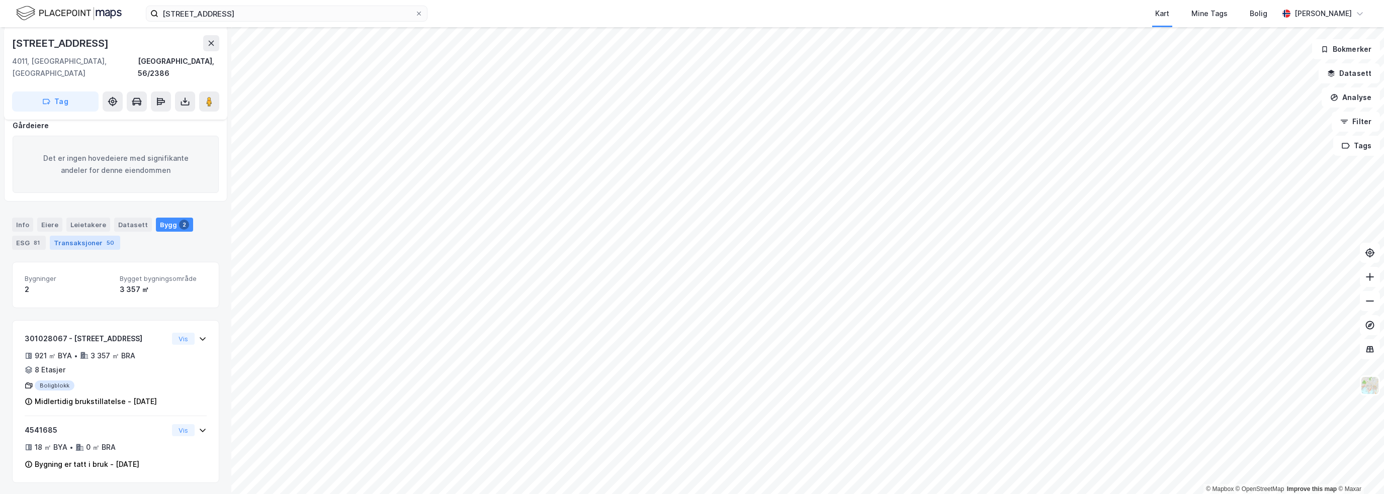 The width and height of the screenshot is (1384, 494). I want to click on div: 3 357 ㎡, so click(163, 290).